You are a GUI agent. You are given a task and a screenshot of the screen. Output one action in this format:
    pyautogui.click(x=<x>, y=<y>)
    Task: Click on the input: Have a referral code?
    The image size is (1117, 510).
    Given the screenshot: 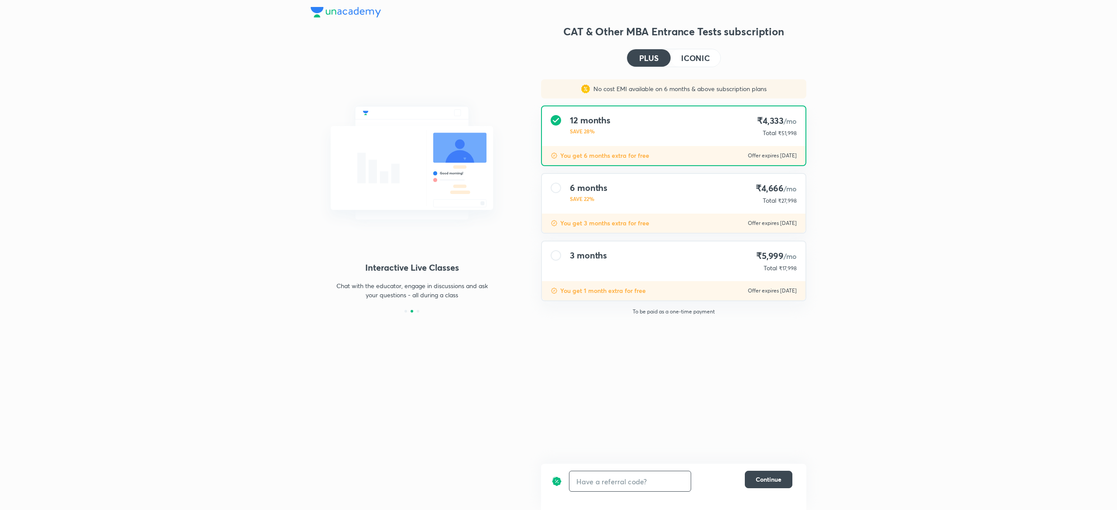 What is the action you would take?
    pyautogui.click(x=630, y=482)
    